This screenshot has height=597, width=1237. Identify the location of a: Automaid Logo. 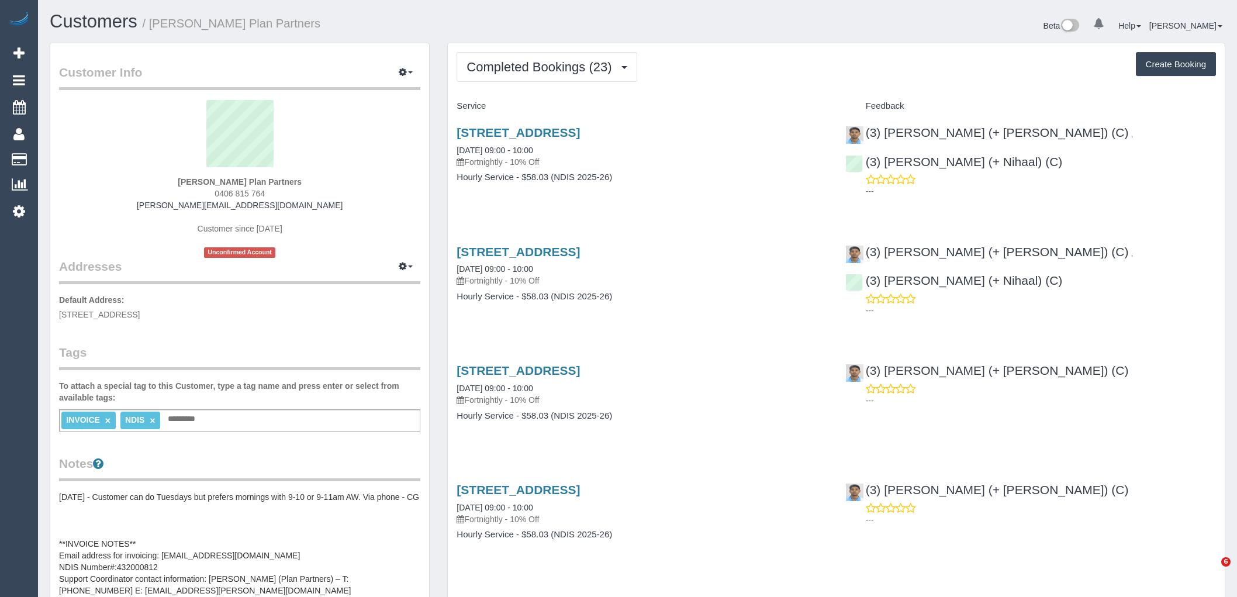
(19, 20).